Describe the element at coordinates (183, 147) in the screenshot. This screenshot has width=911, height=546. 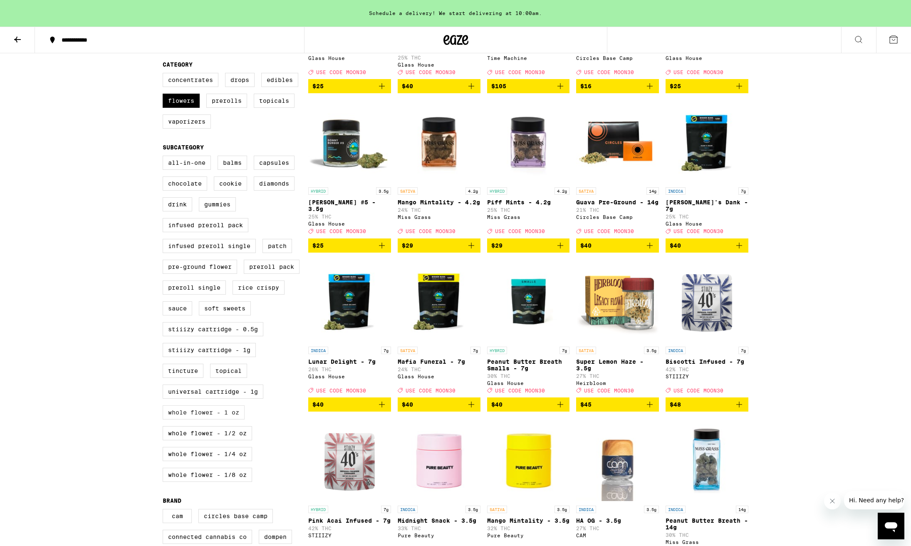
I see `legend: Subcategory` at that location.